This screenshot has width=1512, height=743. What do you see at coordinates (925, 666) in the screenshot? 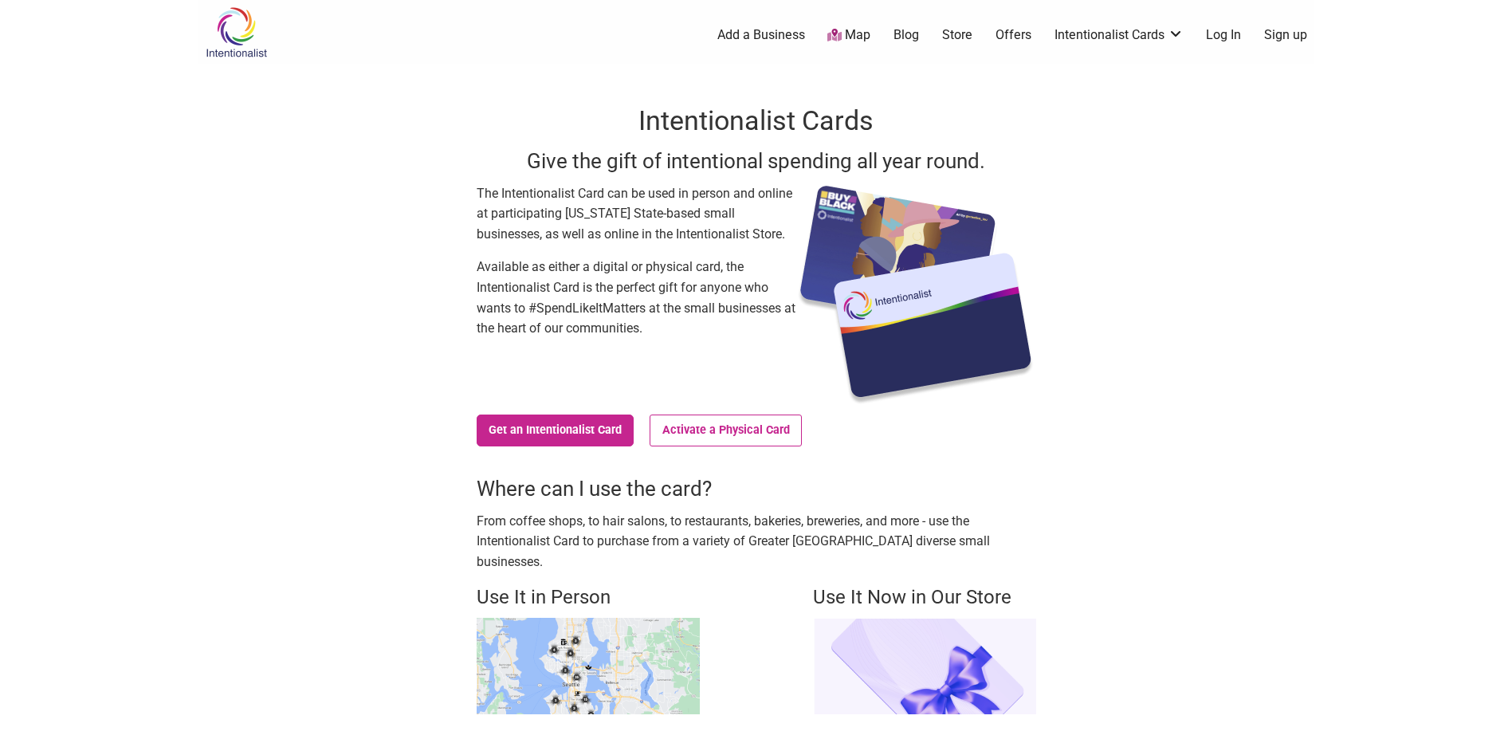
I see `img: Intentionalist Store` at bounding box center [925, 666].